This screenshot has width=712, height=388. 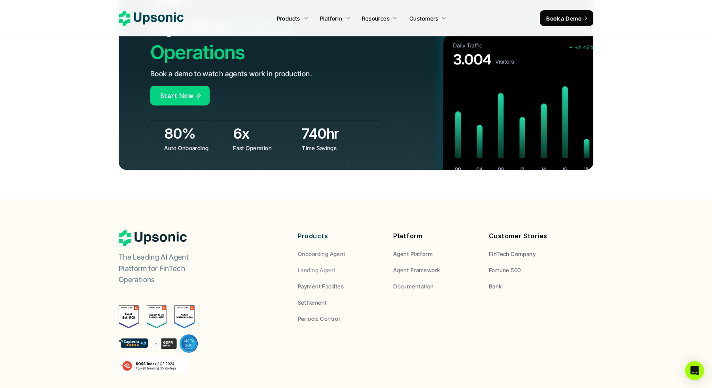 I want to click on p: Book a demo to watch agents work in production., so click(x=231, y=74).